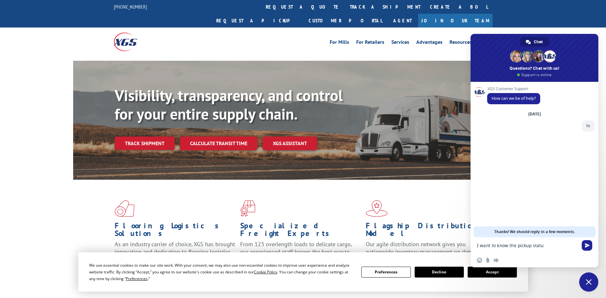  What do you see at coordinates (513, 98) in the screenshot?
I see `span: How can we be of help?` at bounding box center [513, 98].